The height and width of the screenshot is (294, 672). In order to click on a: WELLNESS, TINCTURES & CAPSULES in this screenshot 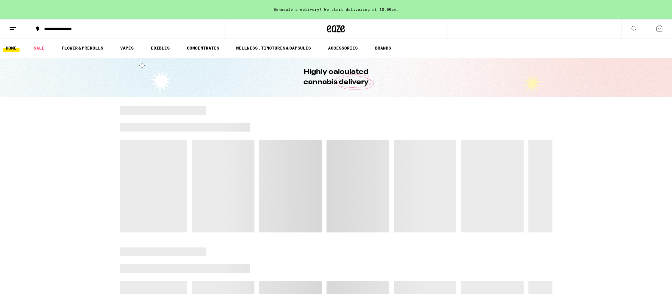, I will do `click(274, 48)`.